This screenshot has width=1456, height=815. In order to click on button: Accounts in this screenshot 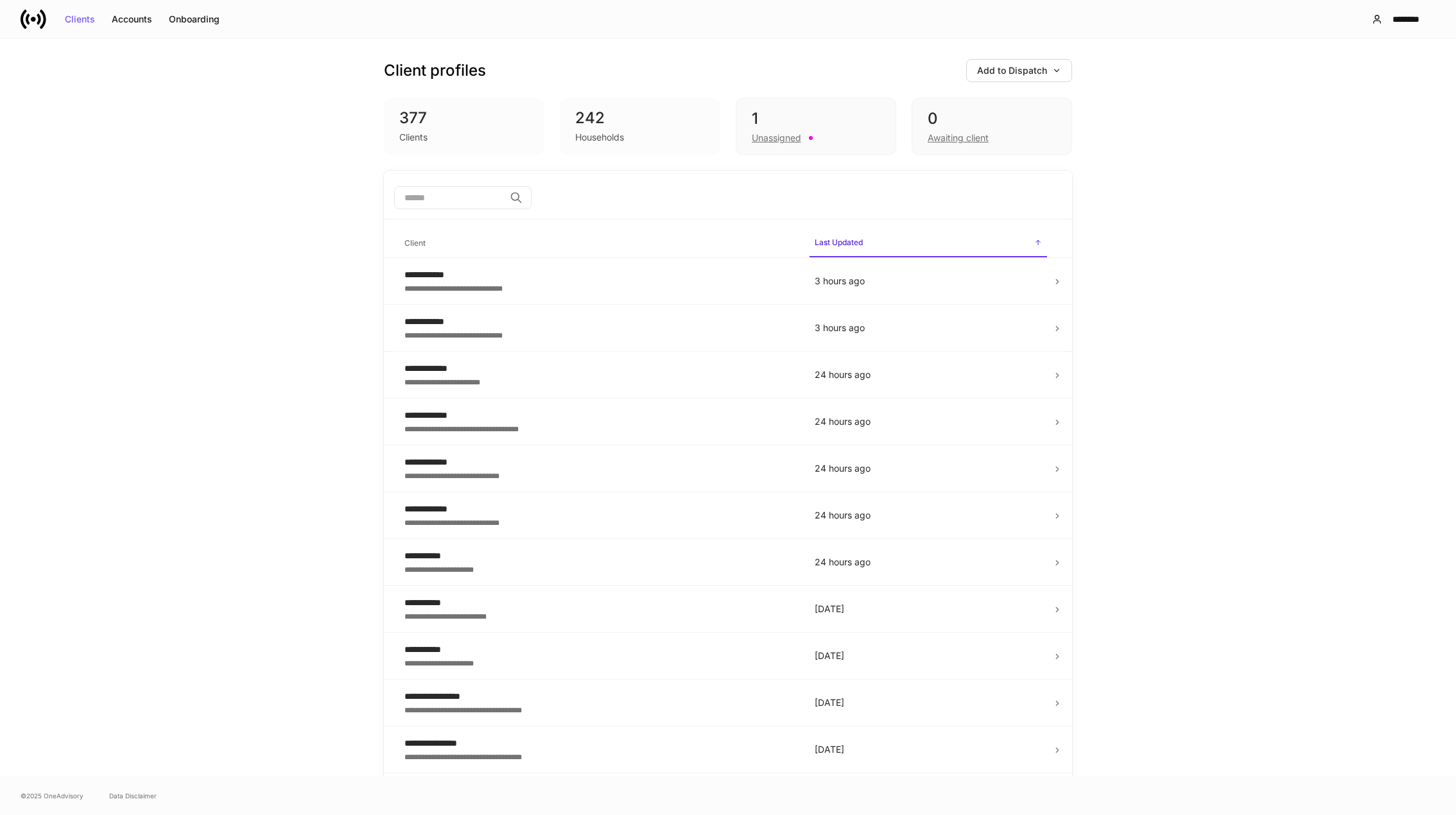, I will do `click(131, 20)`.